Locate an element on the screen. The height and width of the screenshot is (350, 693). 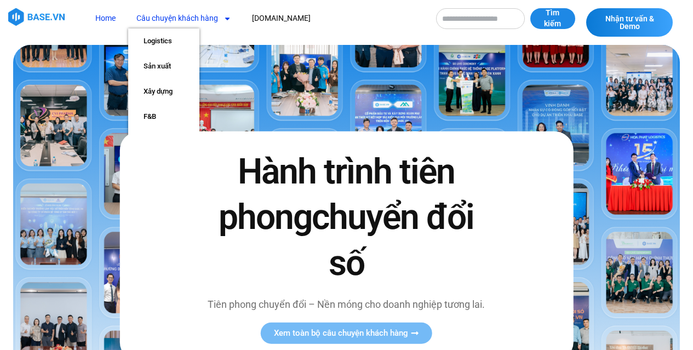
a: Xem toàn bộ câu chuyện khách hàng is located at coordinates (346, 333).